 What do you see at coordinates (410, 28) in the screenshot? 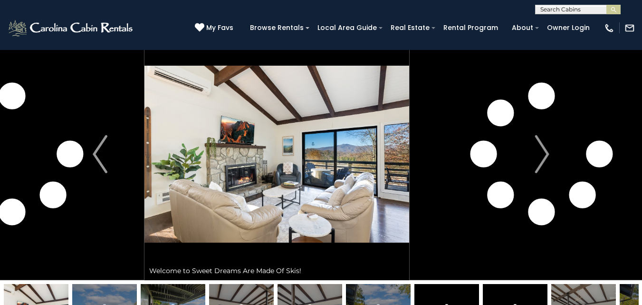
I see `a: Real Estate` at bounding box center [410, 28].